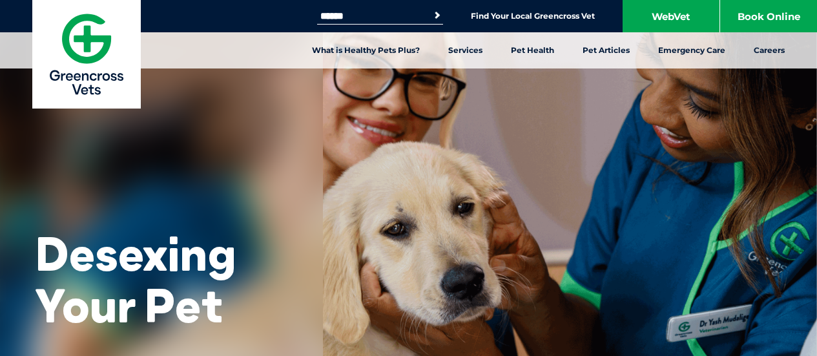 The width and height of the screenshot is (817, 356). What do you see at coordinates (532, 50) in the screenshot?
I see `a: Pet Health` at bounding box center [532, 50].